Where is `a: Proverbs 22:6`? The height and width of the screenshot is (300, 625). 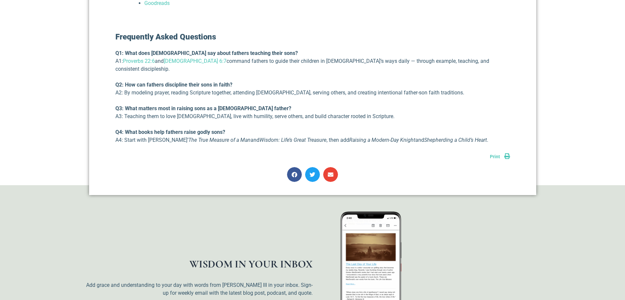
a: Proverbs 22:6 is located at coordinates (139, 61).